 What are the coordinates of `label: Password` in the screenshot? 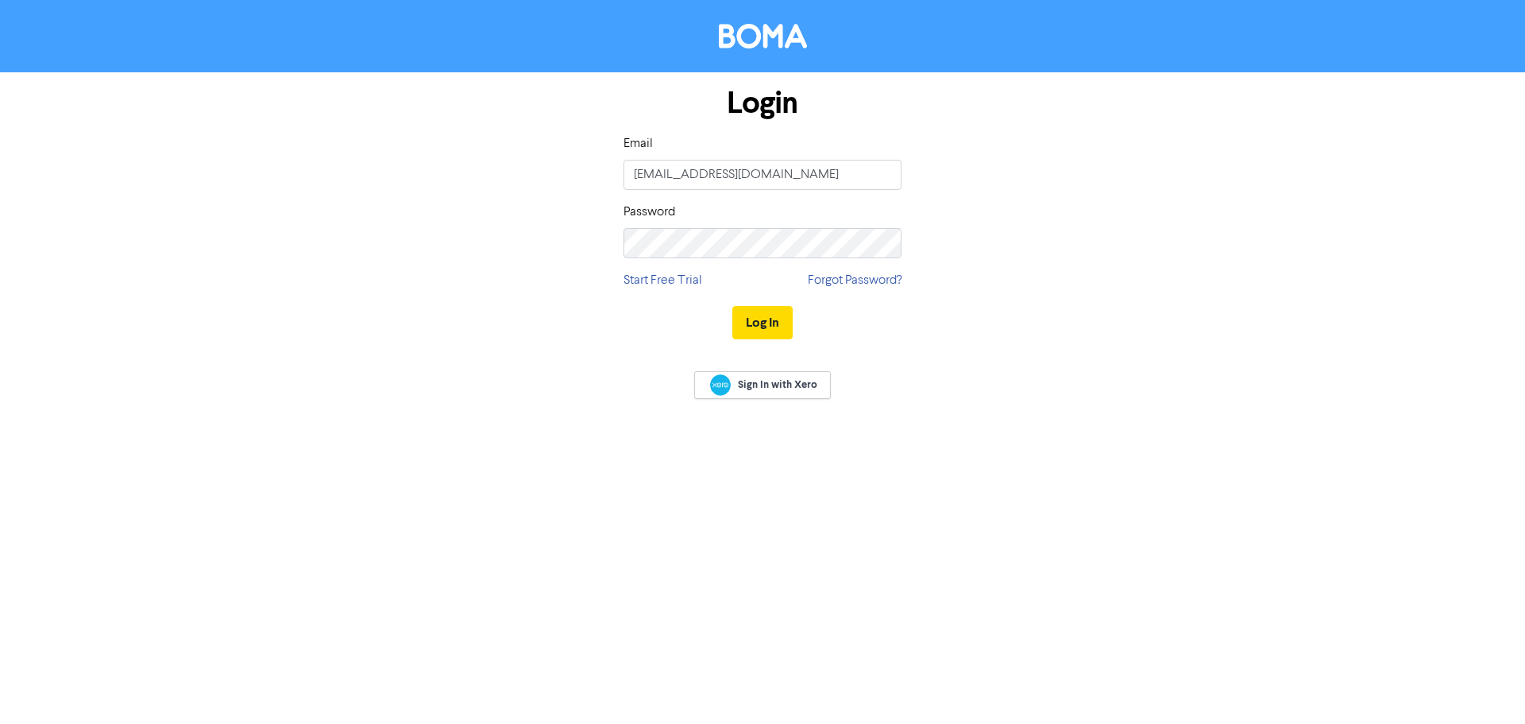 It's located at (649, 212).